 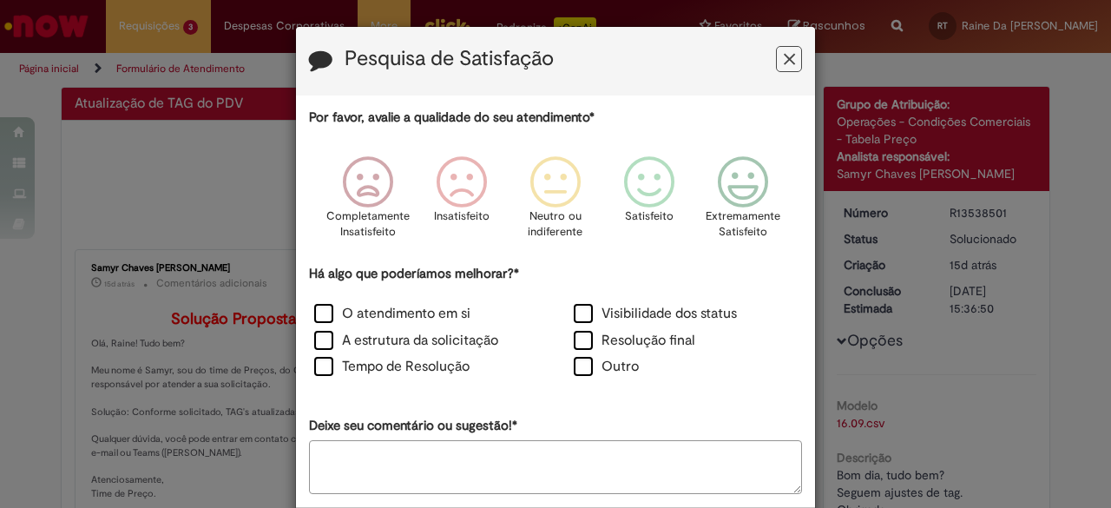 What do you see at coordinates (655, 313) in the screenshot?
I see `label: Visibilidade dos status` at bounding box center [655, 313].